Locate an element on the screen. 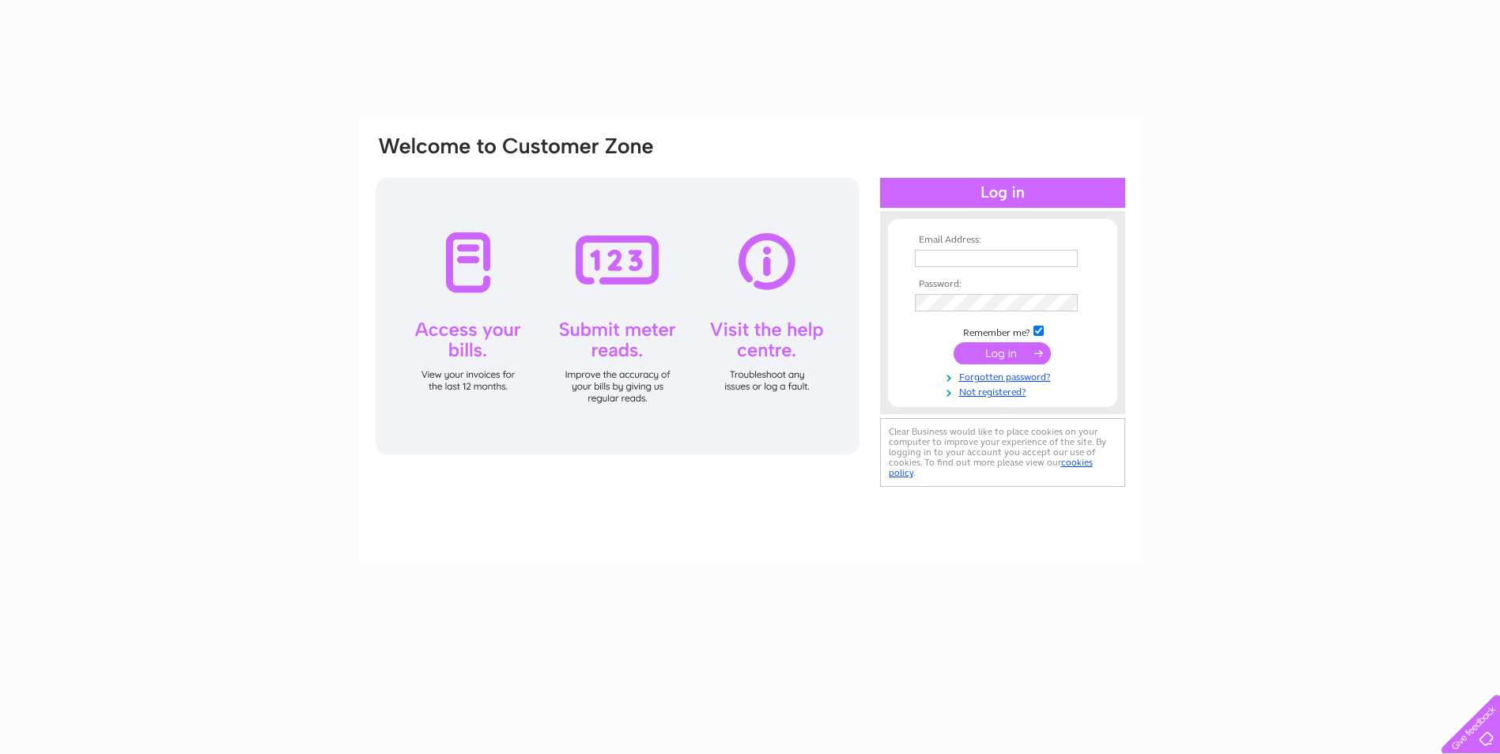  th: Email Address: is located at coordinates (1003, 240).